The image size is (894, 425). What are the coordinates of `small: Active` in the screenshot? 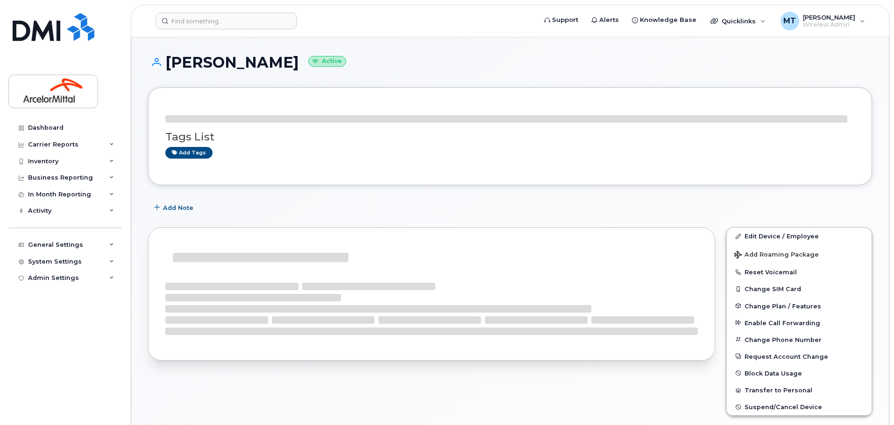 It's located at (327, 61).